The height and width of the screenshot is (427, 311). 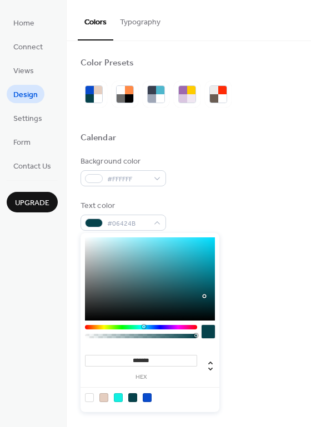 What do you see at coordinates (32, 166) in the screenshot?
I see `span: Contact Us` at bounding box center [32, 166].